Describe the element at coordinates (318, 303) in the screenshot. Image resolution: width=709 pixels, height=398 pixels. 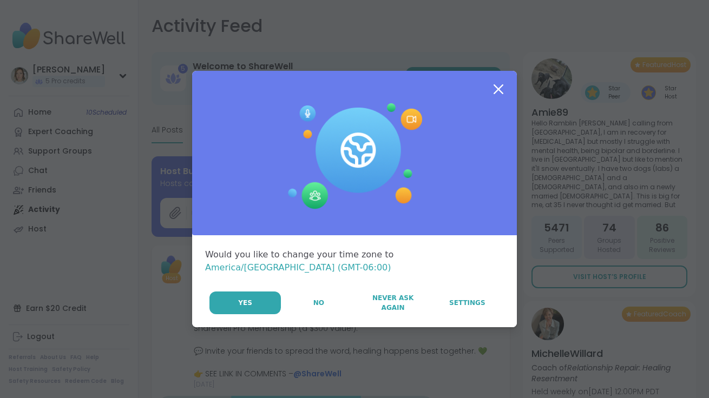
I see `button: No` at that location.